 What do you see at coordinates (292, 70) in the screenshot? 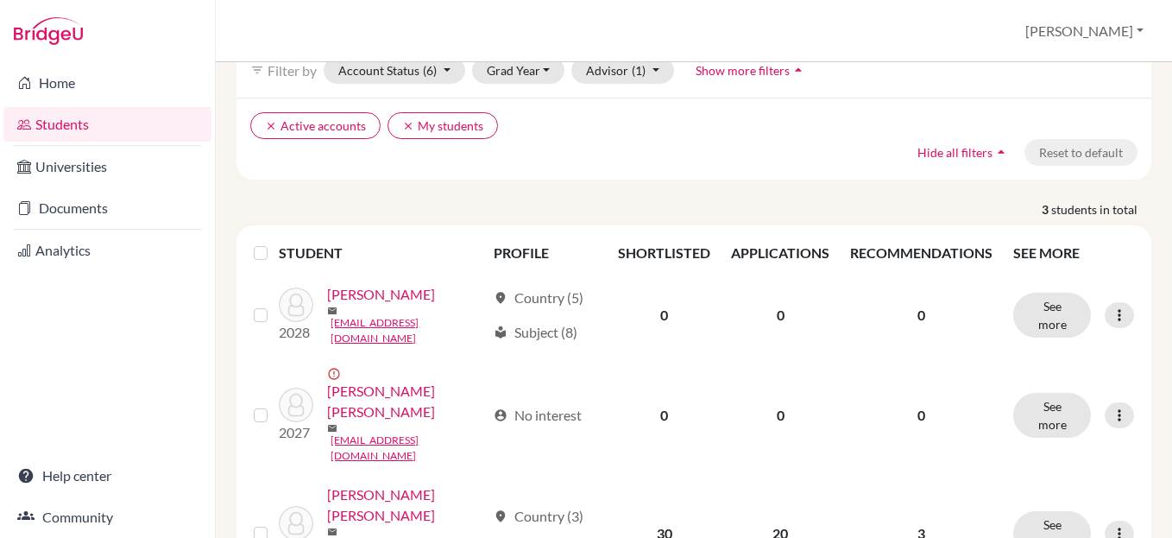
I see `span: Filter by` at bounding box center [292, 70].